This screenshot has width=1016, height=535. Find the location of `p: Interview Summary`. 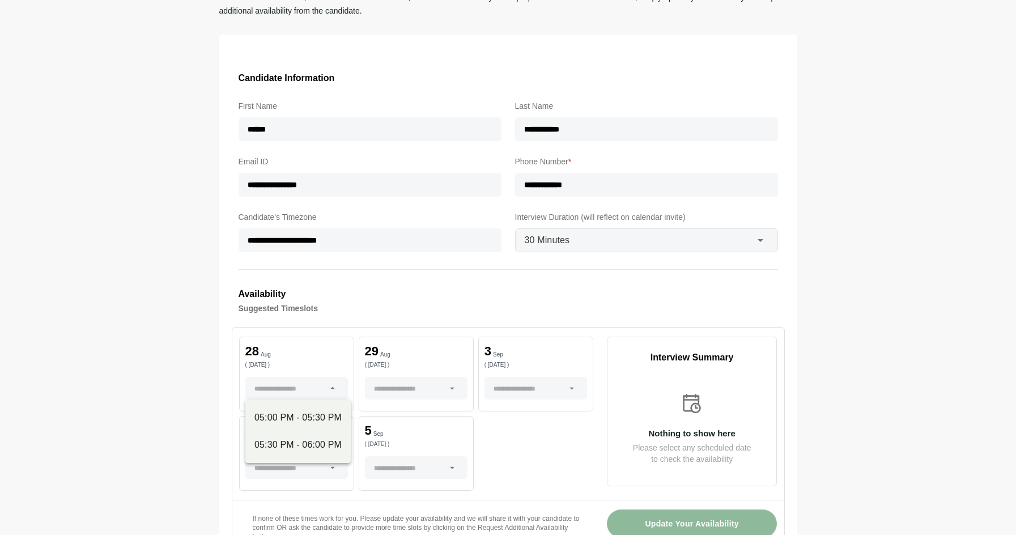

p: Interview Summary is located at coordinates (692, 357).